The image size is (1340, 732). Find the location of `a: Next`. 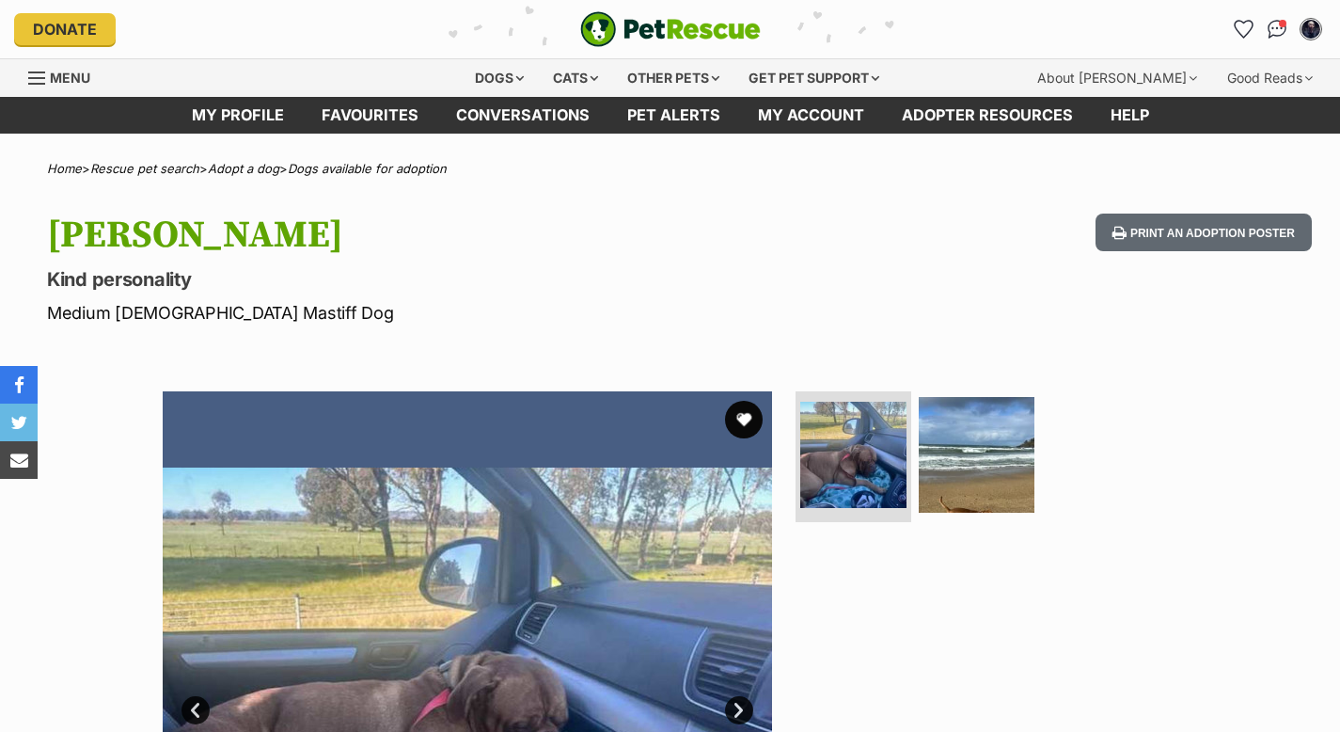

a: Next is located at coordinates (739, 710).